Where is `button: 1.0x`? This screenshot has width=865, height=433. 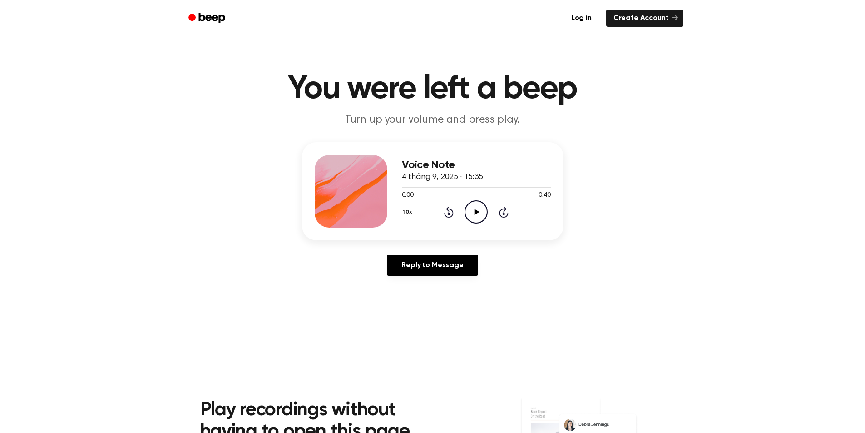
button: 1.0x is located at coordinates (409, 212).